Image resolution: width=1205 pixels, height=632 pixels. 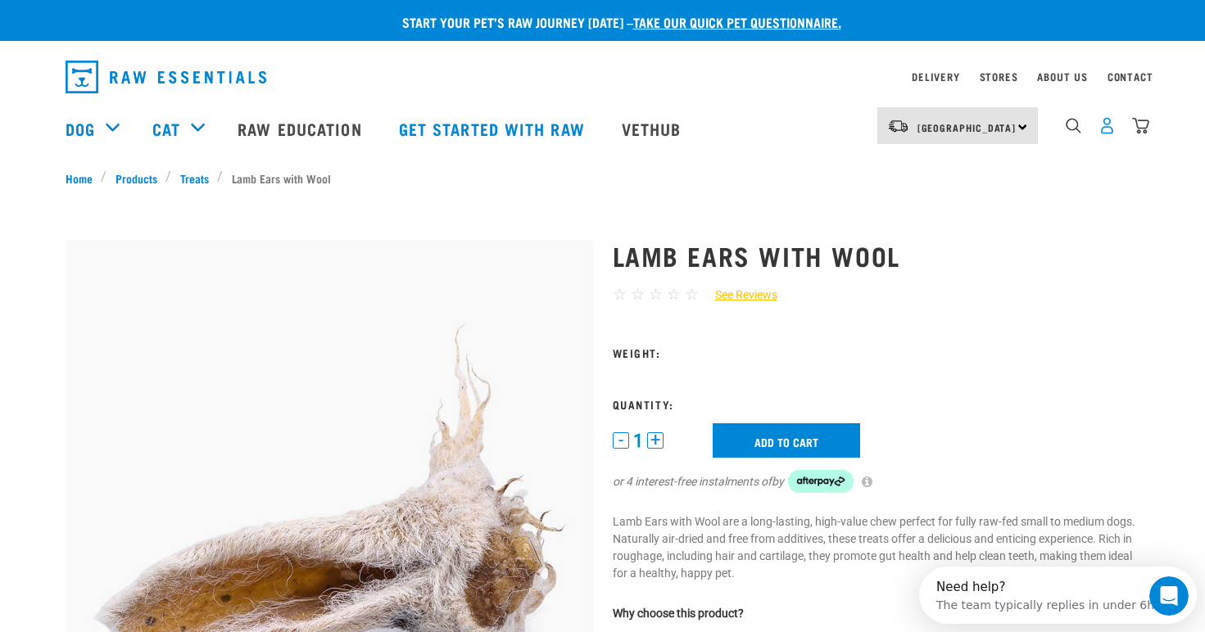 I want to click on a: Raw Education, so click(x=301, y=129).